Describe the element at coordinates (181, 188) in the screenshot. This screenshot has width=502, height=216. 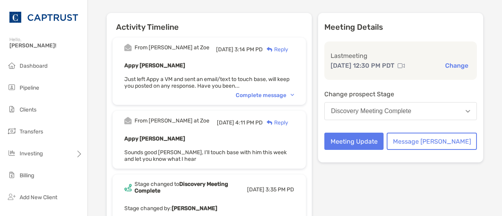
I see `b: Discovery Meeting Complete` at that location.